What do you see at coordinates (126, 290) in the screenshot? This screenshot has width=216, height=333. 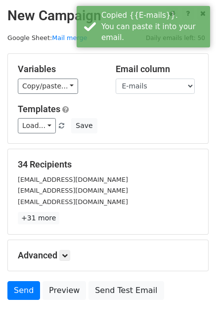 I see `a: Send Test Email` at bounding box center [126, 290].